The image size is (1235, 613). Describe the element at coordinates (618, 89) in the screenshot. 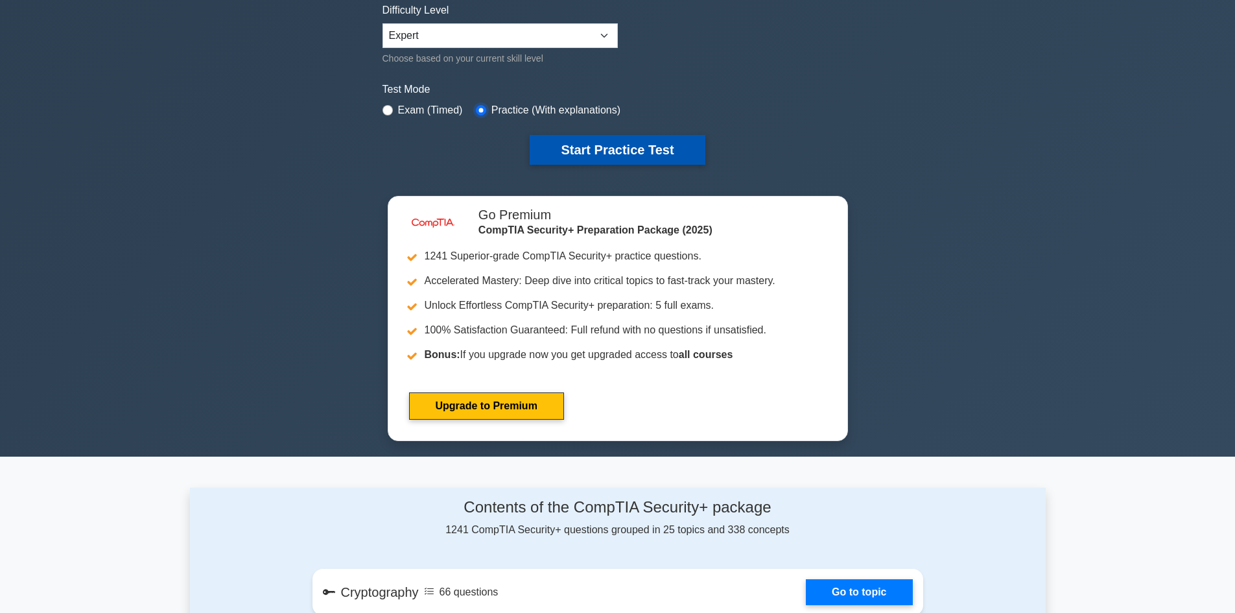

I see `label: Test Mode` at that location.